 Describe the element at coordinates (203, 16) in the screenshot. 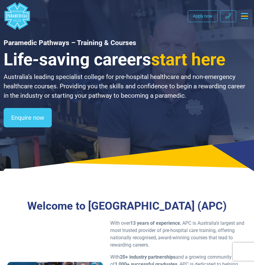

I see `a: Apply now` at that location.